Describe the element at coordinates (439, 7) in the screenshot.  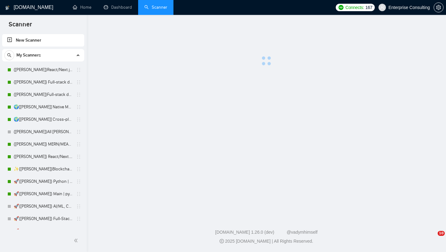
I see `span: setting` at that location.